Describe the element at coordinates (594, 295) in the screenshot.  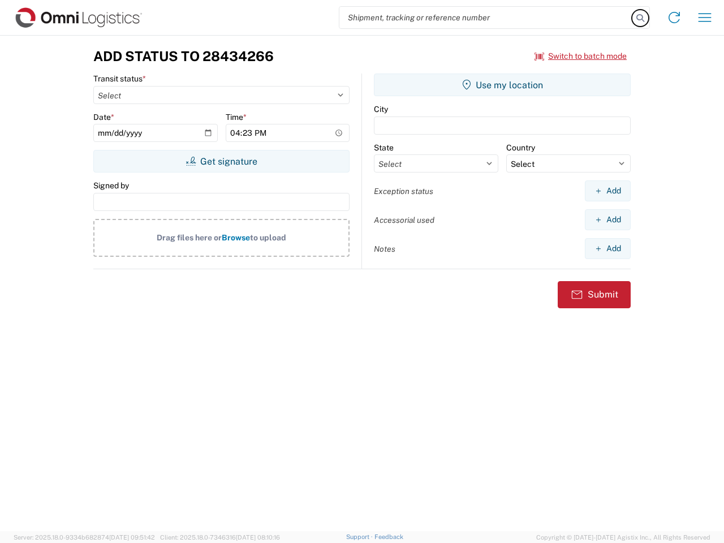
I see `button: Submit` at that location.